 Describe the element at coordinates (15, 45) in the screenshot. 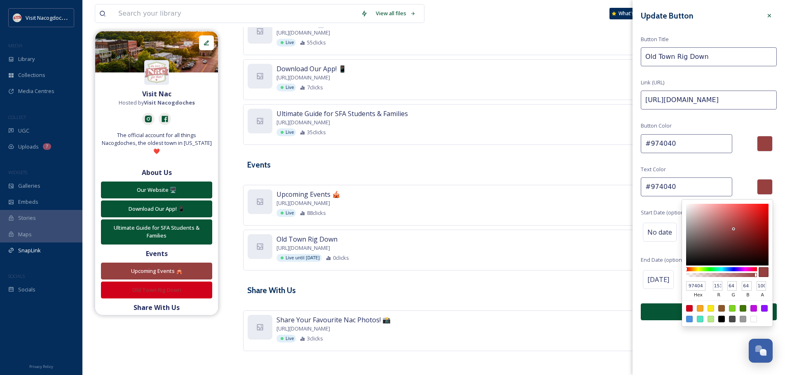

I see `span: MEDIA` at that location.